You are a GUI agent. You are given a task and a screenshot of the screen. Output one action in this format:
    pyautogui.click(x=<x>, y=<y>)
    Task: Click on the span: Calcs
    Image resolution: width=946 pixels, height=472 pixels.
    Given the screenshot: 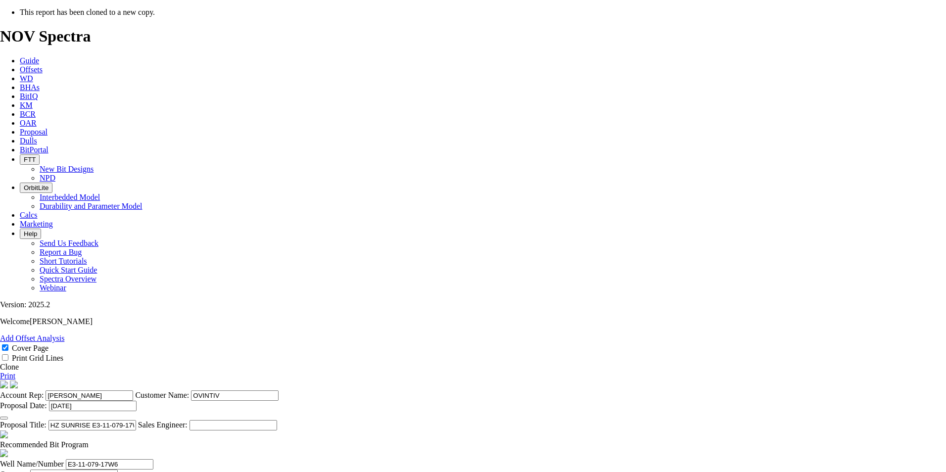 What is the action you would take?
    pyautogui.click(x=29, y=215)
    